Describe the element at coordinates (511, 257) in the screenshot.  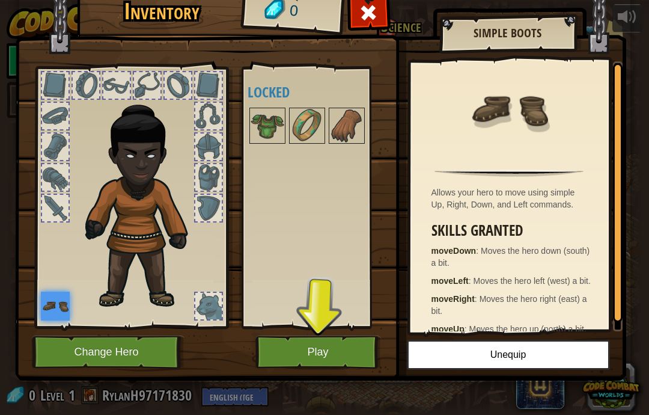
I see `span: Moves the hero down (south) a bit.` at that location.